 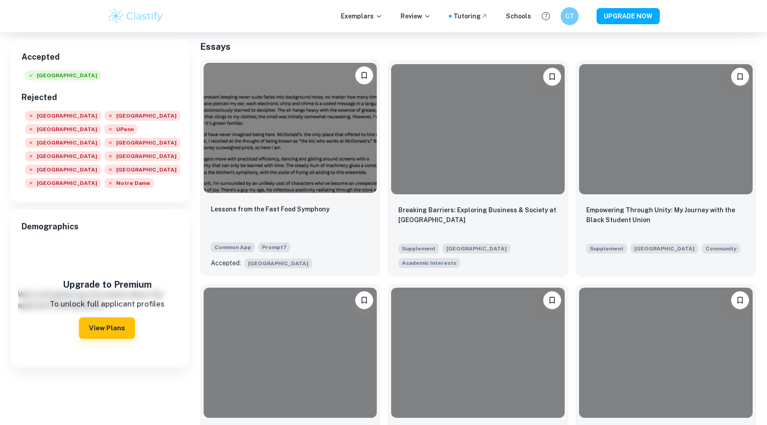 What do you see at coordinates (429, 263) in the screenshot?
I see `span: Academic Interests` at bounding box center [429, 263].